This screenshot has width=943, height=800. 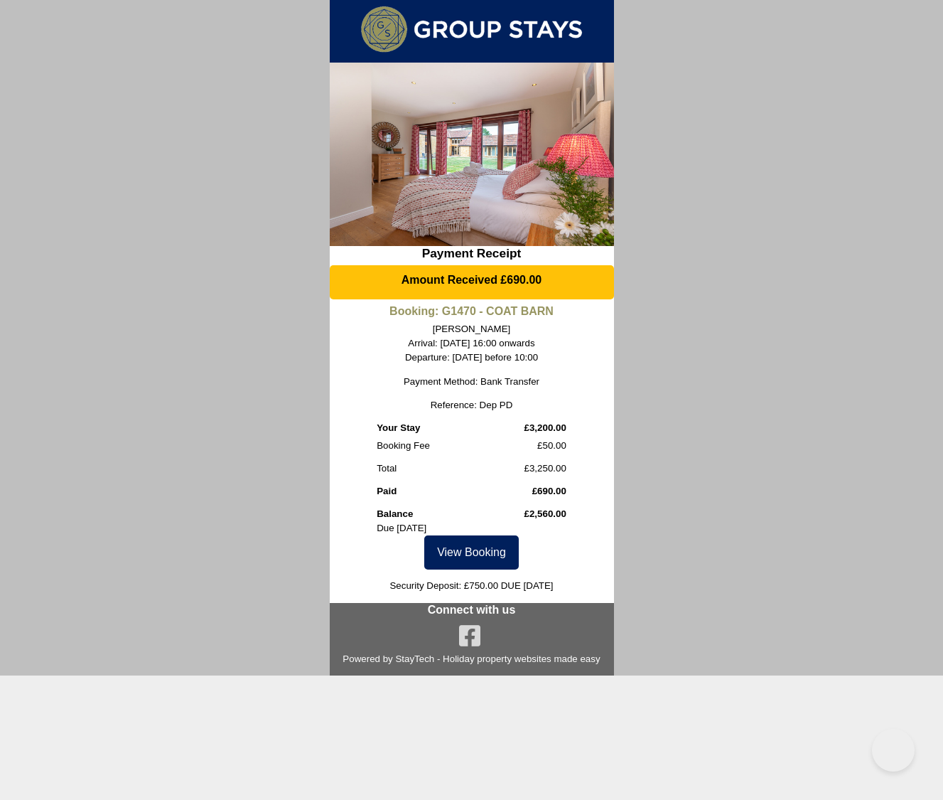 I want to click on a: View Booking, so click(x=471, y=552).